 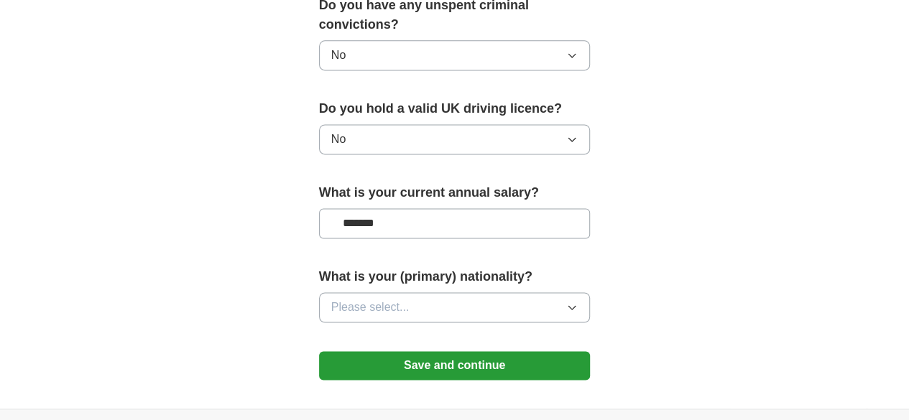 What do you see at coordinates (455, 307) in the screenshot?
I see `button: Please select...` at bounding box center [455, 307].